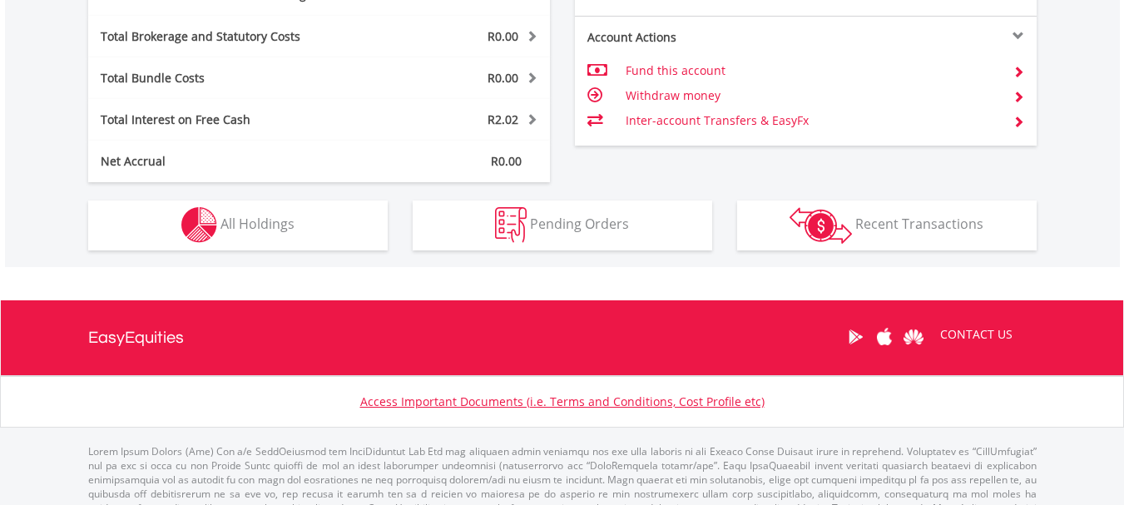  What do you see at coordinates (812, 121) in the screenshot?
I see `td: Inter-account Transfers & EasyFx` at bounding box center [812, 121].